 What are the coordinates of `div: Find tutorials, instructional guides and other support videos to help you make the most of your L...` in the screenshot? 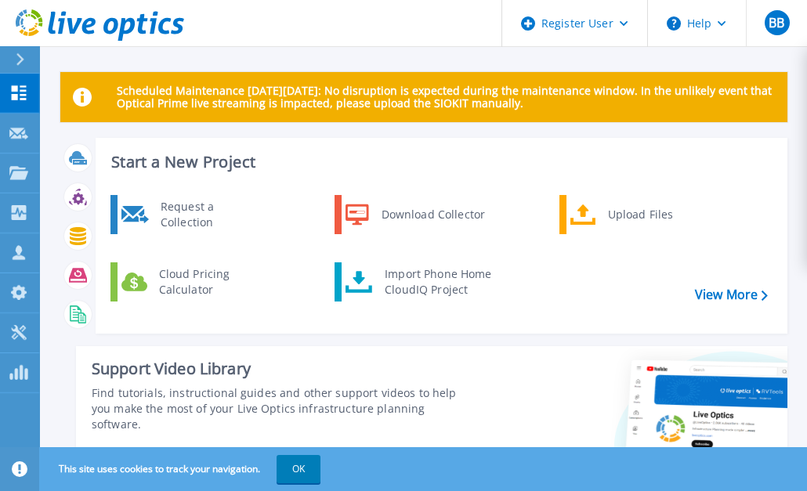 It's located at (275, 409).